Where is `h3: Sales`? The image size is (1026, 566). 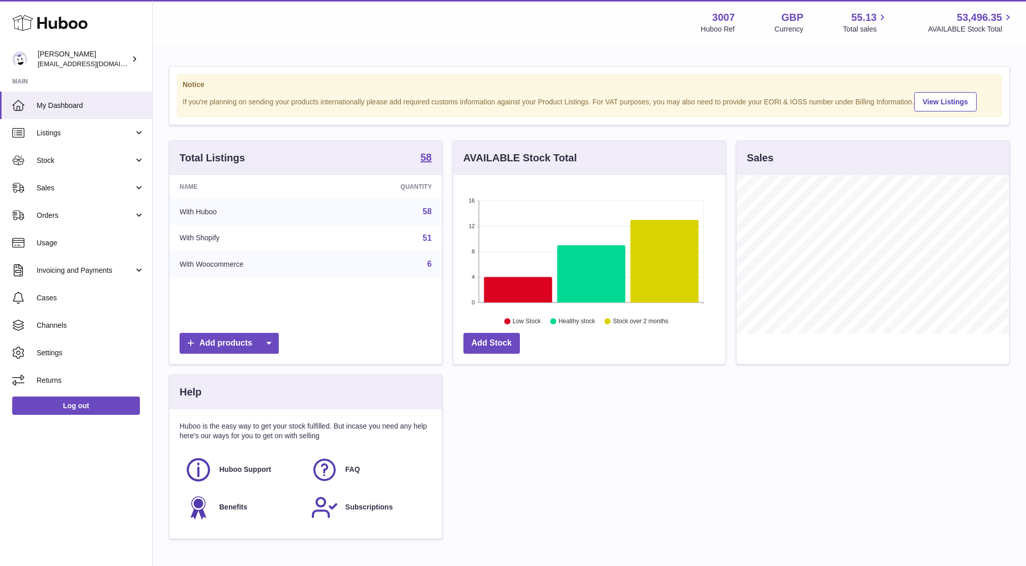 h3: Sales is located at coordinates (760, 158).